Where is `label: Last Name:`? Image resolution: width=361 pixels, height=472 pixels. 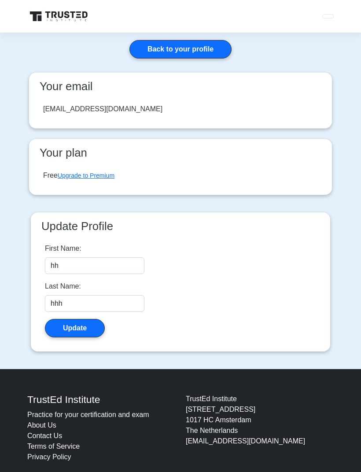 label: Last Name: is located at coordinates (63, 286).